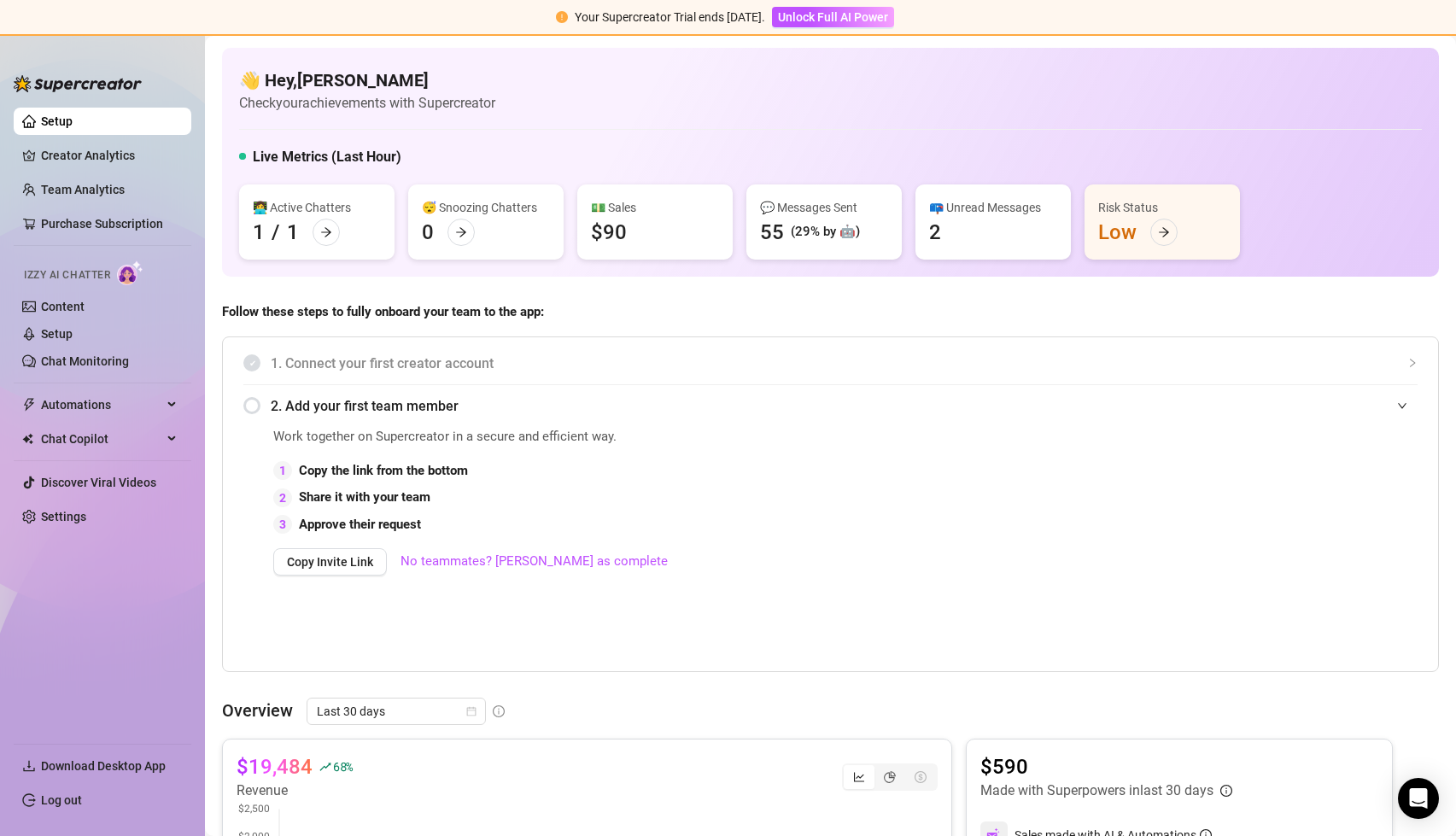 The width and height of the screenshot is (1456, 836). What do you see at coordinates (109, 156) in the screenshot?
I see `a: Creator Analytics` at bounding box center [109, 156].